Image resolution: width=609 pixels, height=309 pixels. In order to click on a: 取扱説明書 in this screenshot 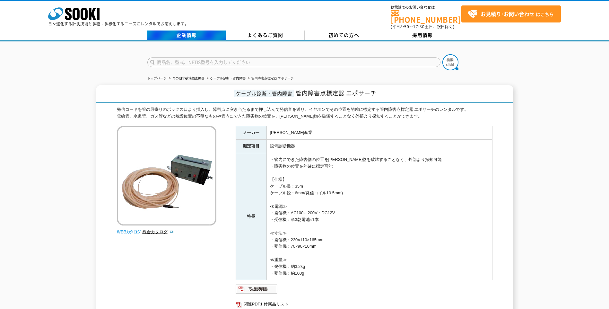, I will do `click(257, 291)`.